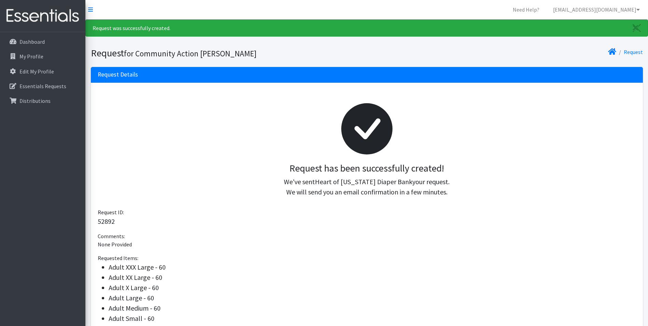 Image resolution: width=648 pixels, height=326 pixels. What do you see at coordinates (35, 101) in the screenshot?
I see `p: Distributions` at bounding box center [35, 101].